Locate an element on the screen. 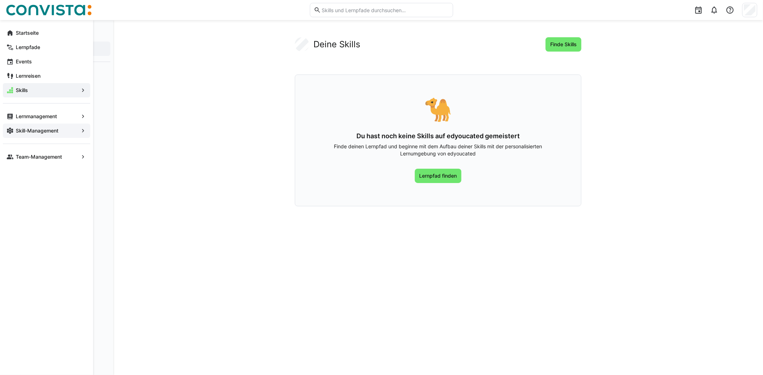  a: Lernpfad finden is located at coordinates (438, 176).